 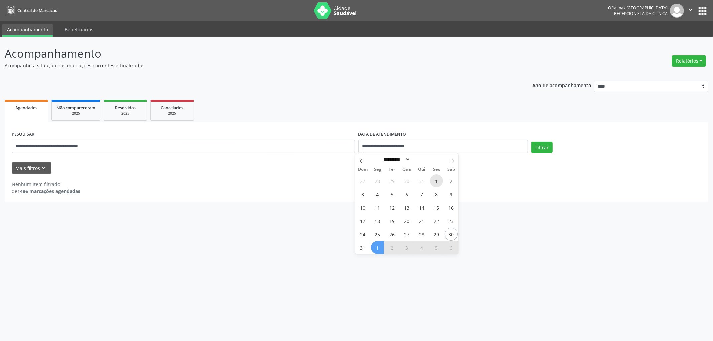 I want to click on span: Agendados, so click(x=26, y=108).